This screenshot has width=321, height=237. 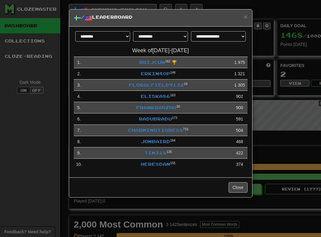 I want to click on a: FloralField9132, so click(x=156, y=85).